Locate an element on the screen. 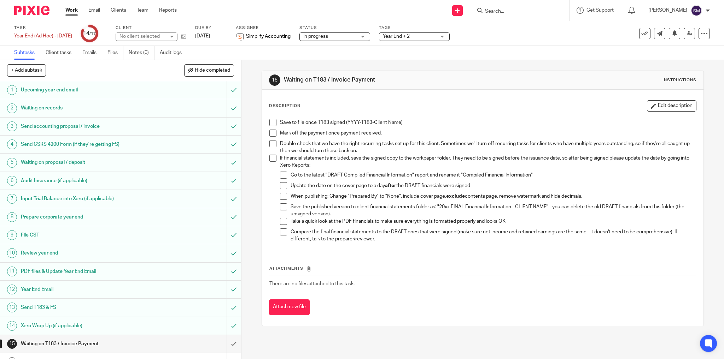 This screenshot has width=724, height=359. p: Go to the latest "DRAFT Compiled Financial Information" report and rename it "Compiled Financial ... is located at coordinates (493, 175).